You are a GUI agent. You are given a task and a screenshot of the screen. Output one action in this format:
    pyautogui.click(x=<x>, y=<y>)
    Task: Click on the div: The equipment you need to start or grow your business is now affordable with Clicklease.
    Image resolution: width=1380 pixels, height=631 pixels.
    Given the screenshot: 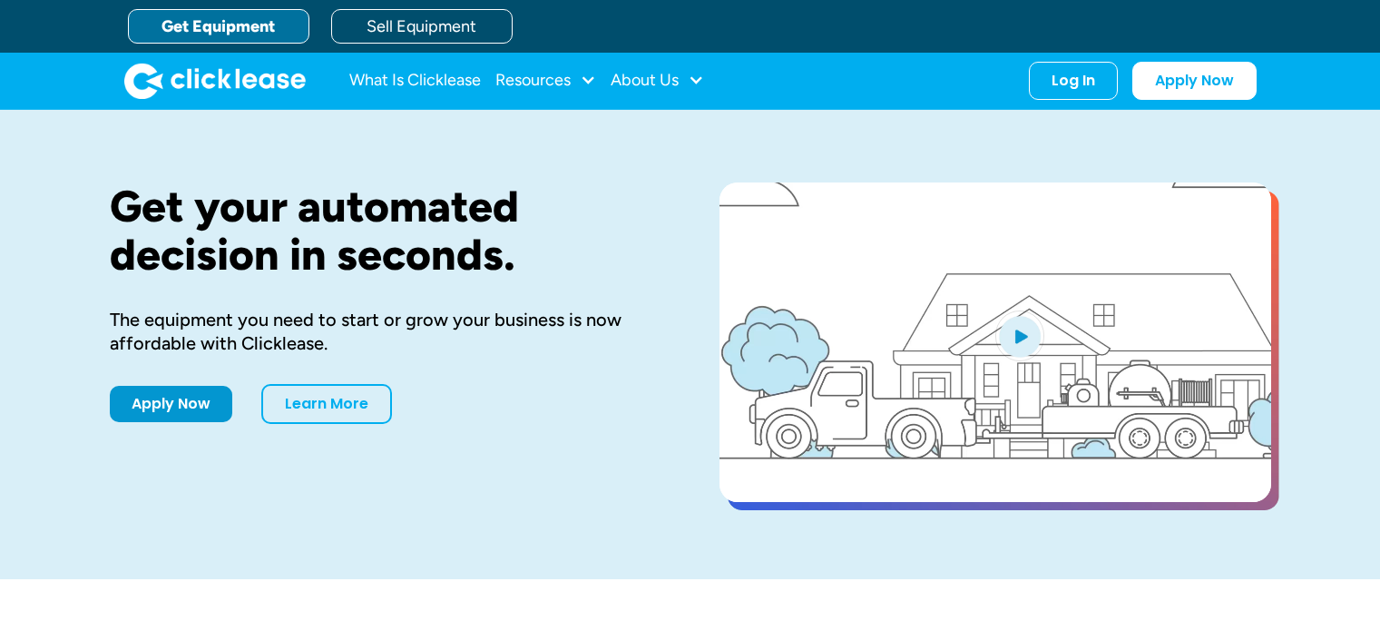 What is the action you would take?
    pyautogui.click(x=386, y=331)
    